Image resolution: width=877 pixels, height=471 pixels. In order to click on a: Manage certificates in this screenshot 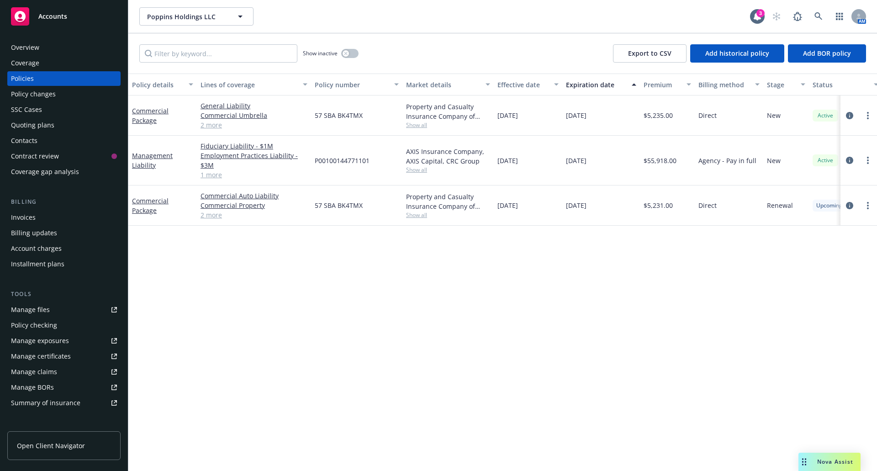, I will do `click(64, 356)`.